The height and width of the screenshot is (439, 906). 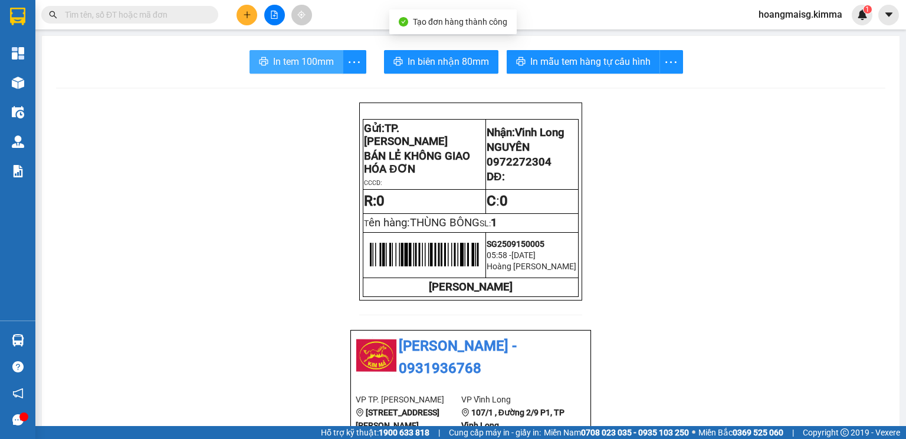 I want to click on span: Vĩnh Long, so click(x=539, y=133).